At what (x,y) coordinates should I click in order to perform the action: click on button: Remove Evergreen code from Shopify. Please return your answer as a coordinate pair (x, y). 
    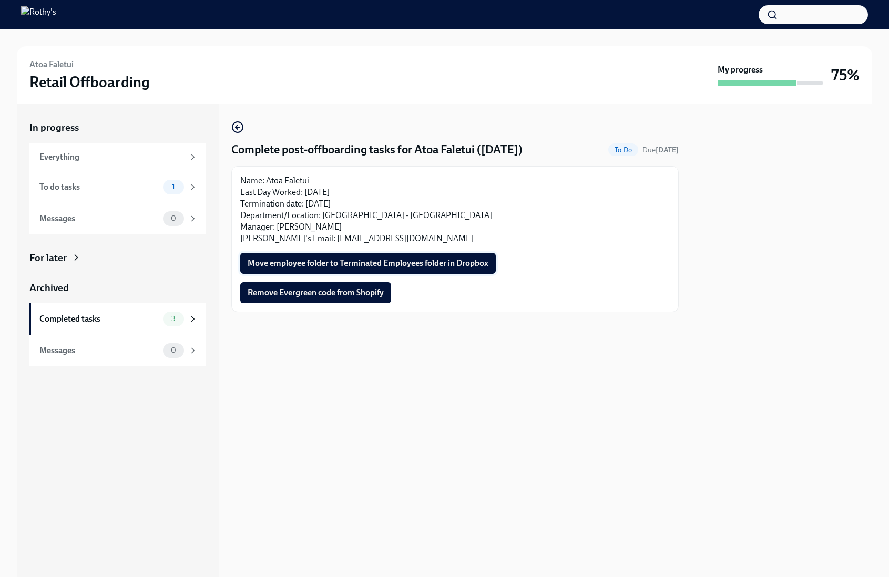
    Looking at the image, I should click on (315, 293).